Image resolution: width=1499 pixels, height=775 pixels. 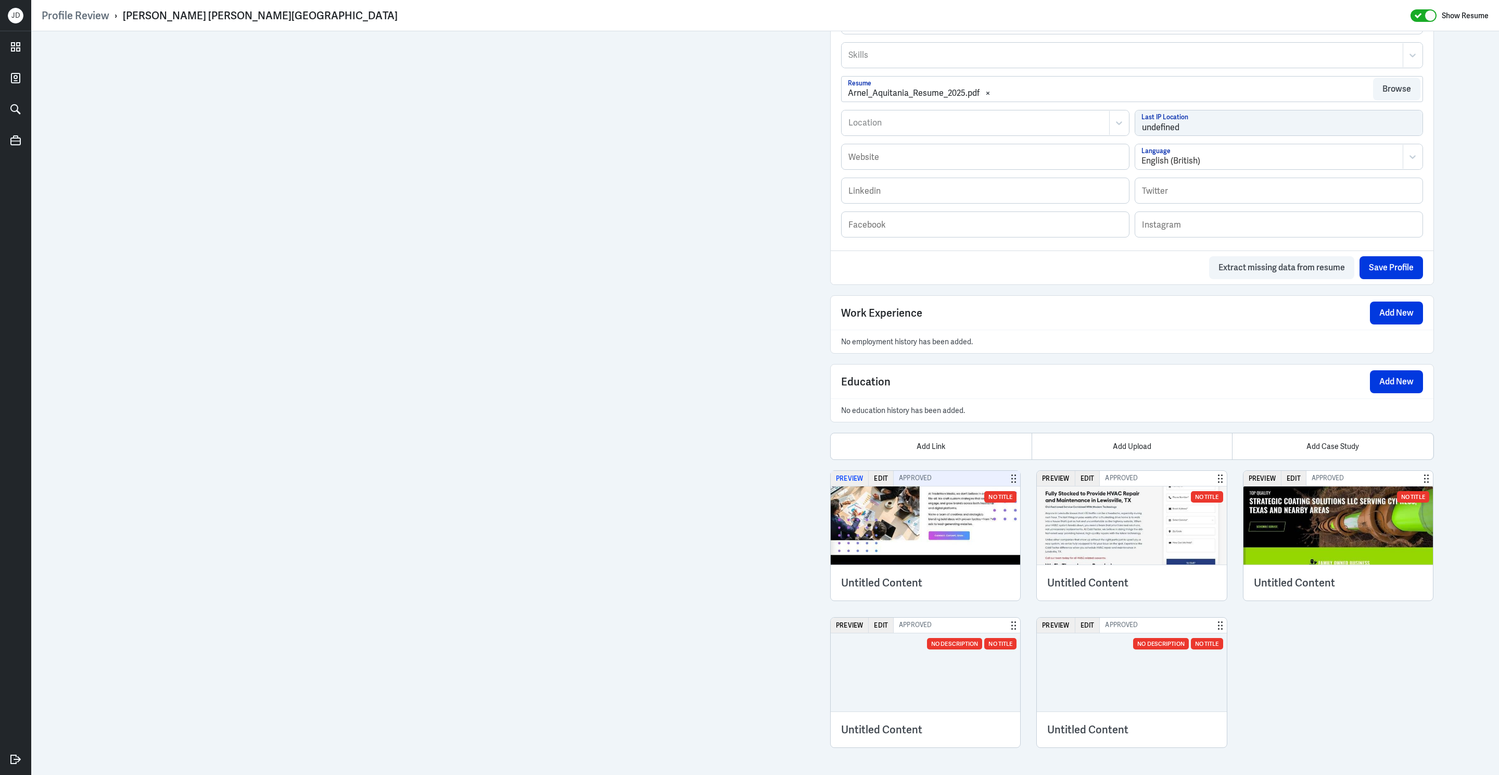 I want to click on input: Twitter, so click(x=1279, y=191).